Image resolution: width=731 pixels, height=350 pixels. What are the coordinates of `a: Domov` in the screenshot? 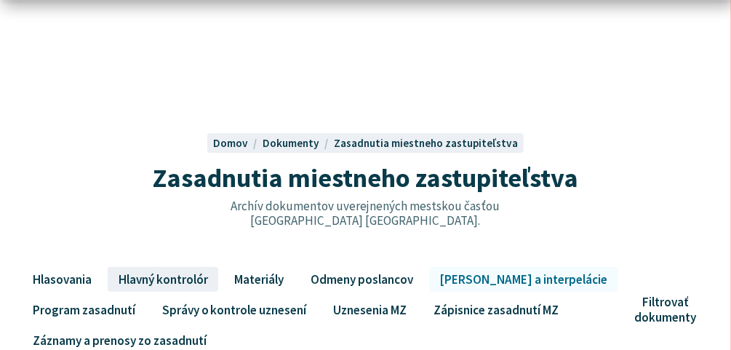 It's located at (238, 143).